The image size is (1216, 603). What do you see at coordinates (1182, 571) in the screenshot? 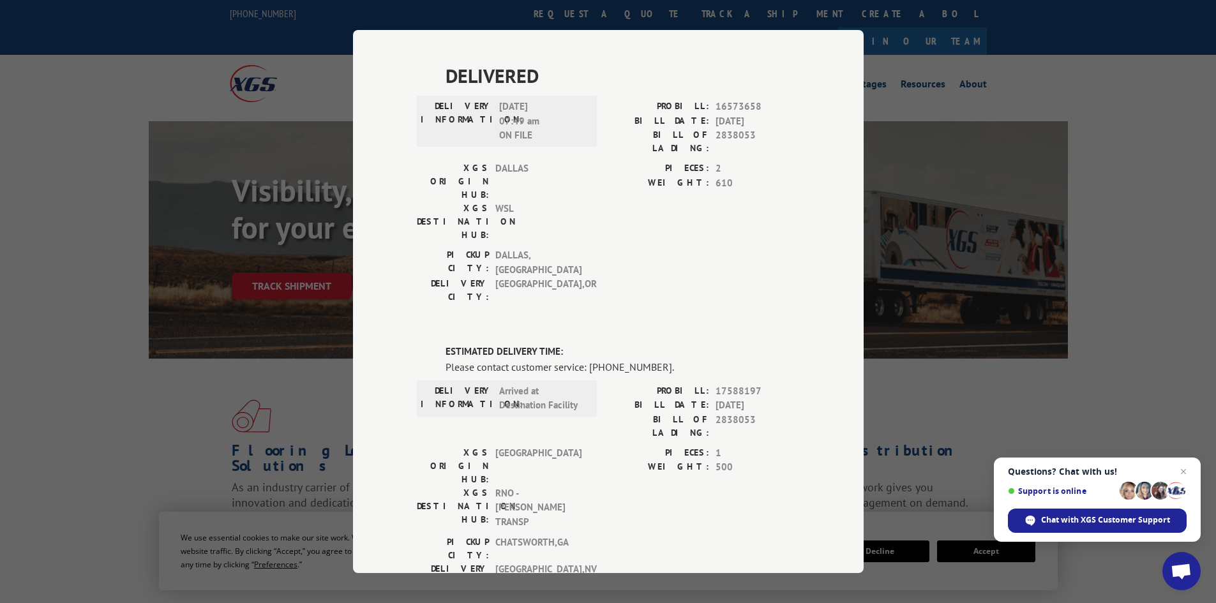
I see `div: Open chat` at bounding box center [1182, 571].